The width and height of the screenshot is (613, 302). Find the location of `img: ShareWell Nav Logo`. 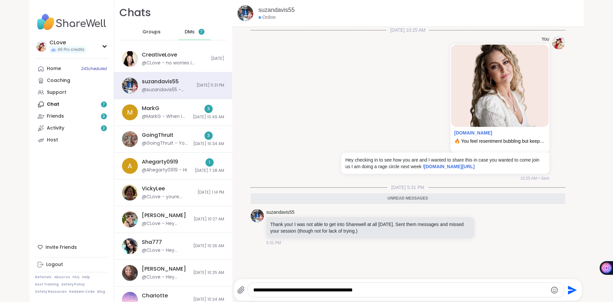

img: ShareWell Nav Logo is located at coordinates (72, 22).